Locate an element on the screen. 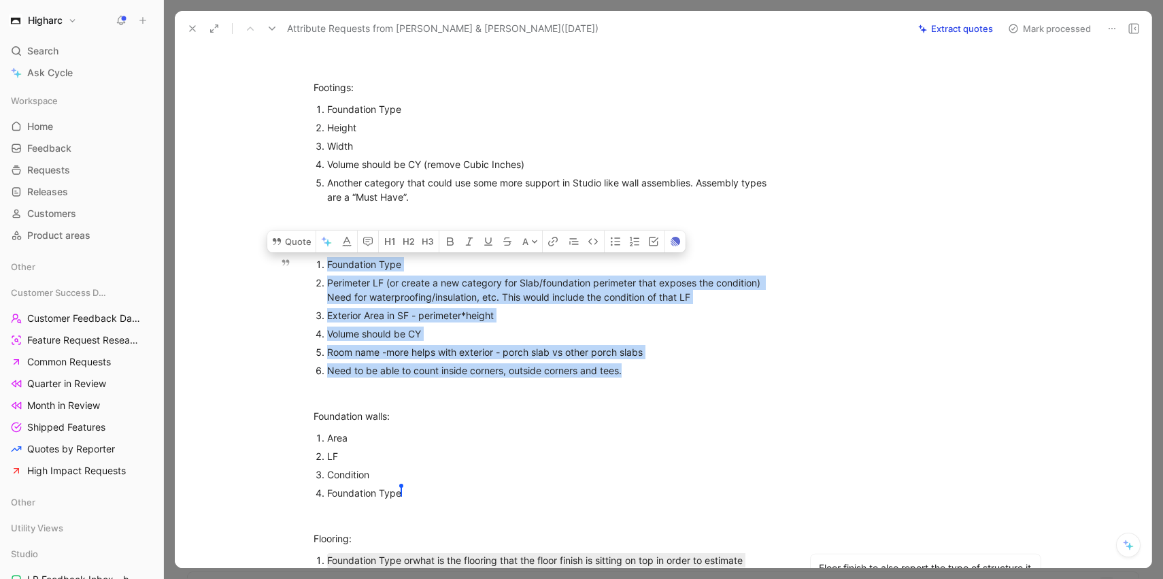 The image size is (1163, 579). button: Mark processed is located at coordinates (1049, 29).